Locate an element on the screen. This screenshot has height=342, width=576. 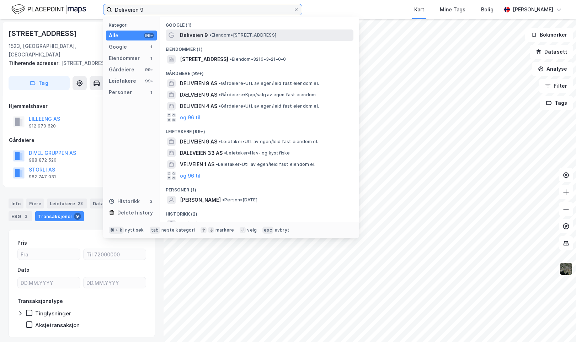
div: Transaksjoner is located at coordinates (59, 216).